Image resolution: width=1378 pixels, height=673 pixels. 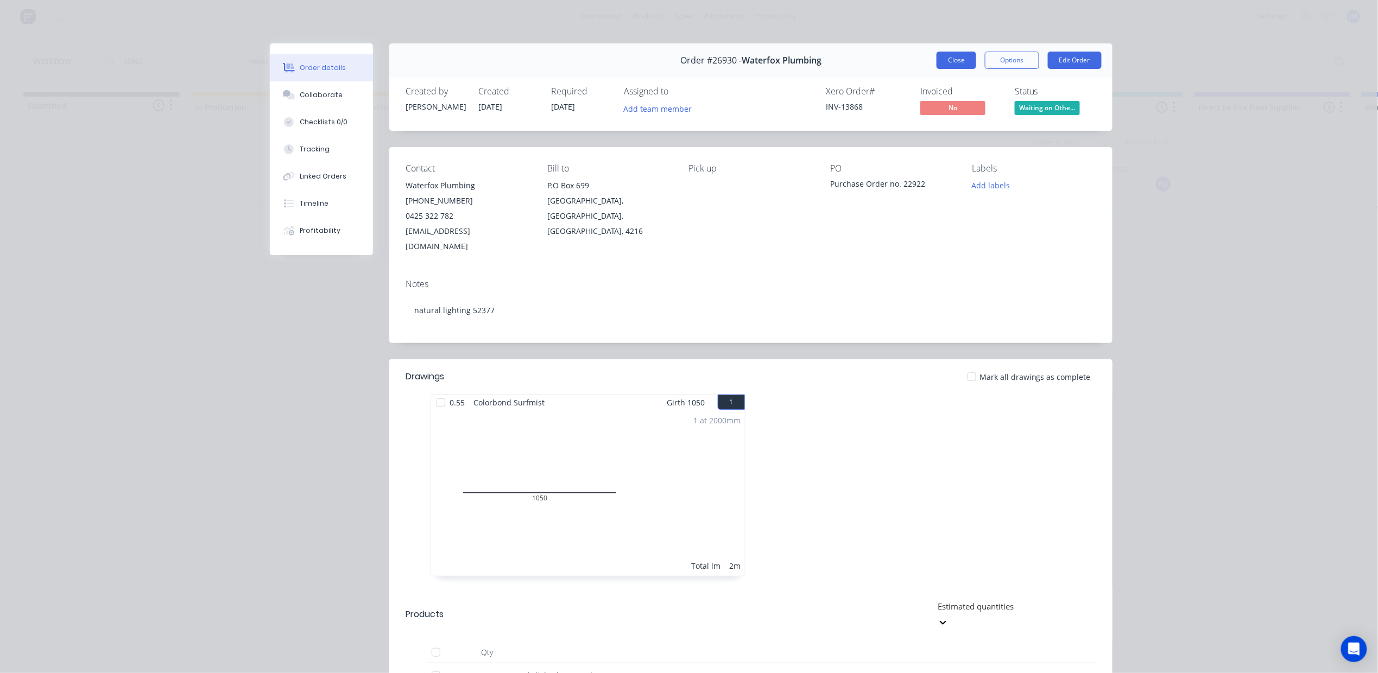 What do you see at coordinates (314, 204) in the screenshot?
I see `div: Timeline` at bounding box center [314, 204].